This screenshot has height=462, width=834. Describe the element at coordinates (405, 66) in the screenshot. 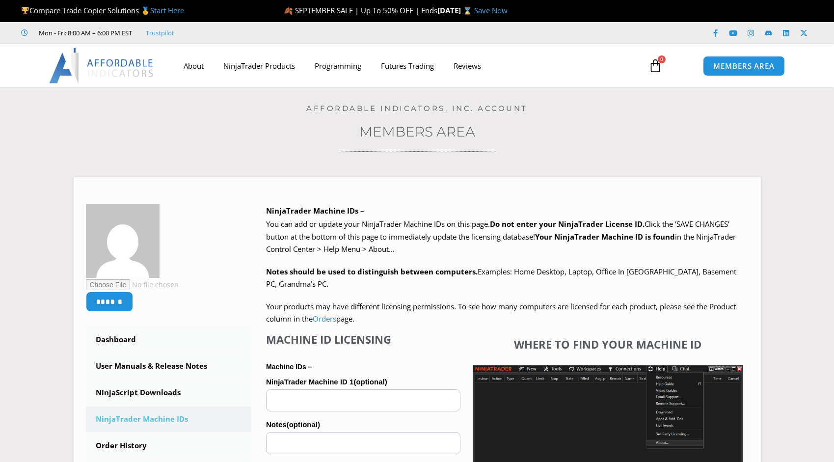

I see `nav: Menu` at that location.